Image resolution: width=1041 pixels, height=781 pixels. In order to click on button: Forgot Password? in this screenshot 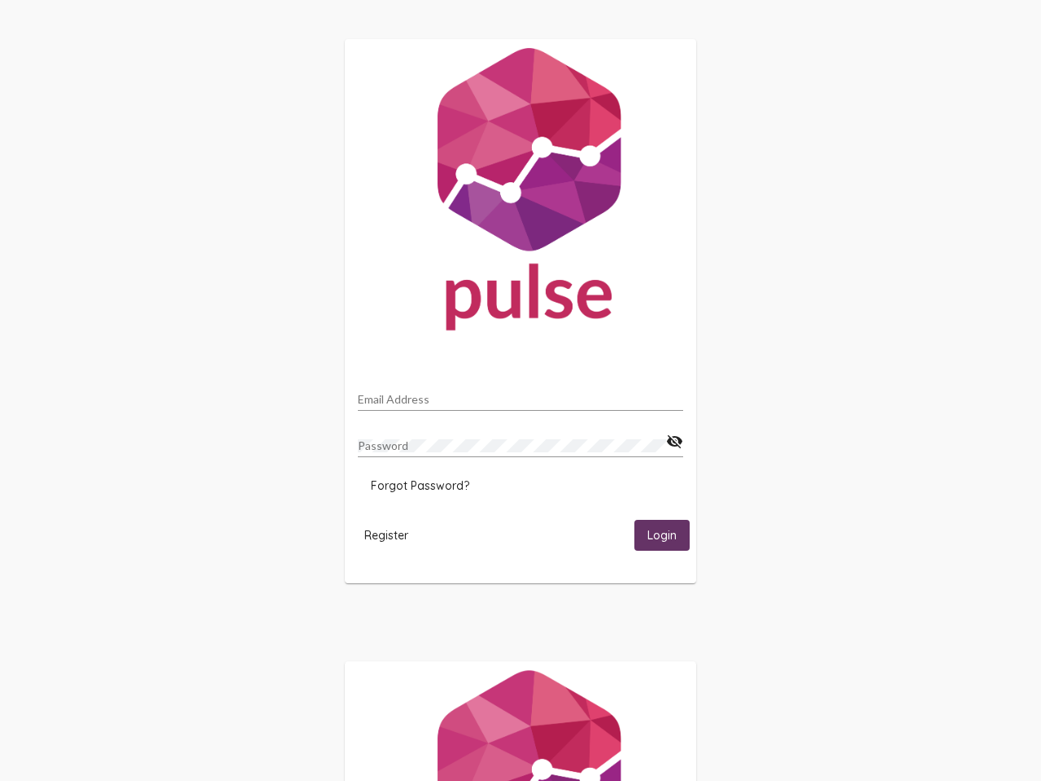, I will do `click(420, 486)`.